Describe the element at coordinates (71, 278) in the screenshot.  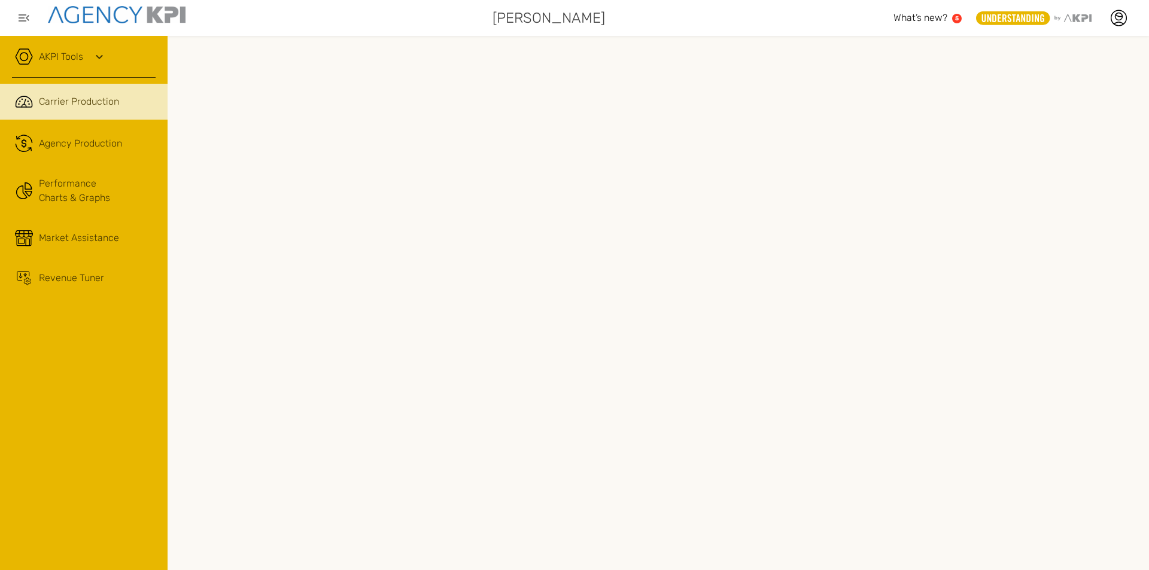
I see `span: Revenue Tuner` at that location.